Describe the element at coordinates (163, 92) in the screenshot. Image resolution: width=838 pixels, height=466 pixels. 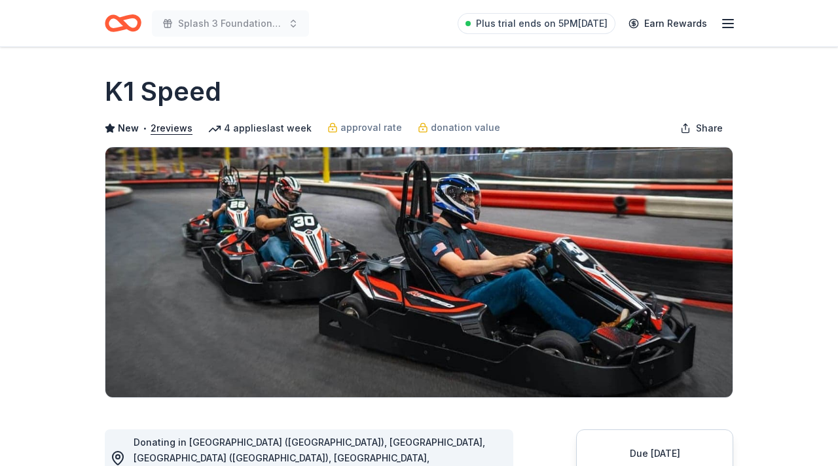
I see `h1: K1 Speed` at that location.